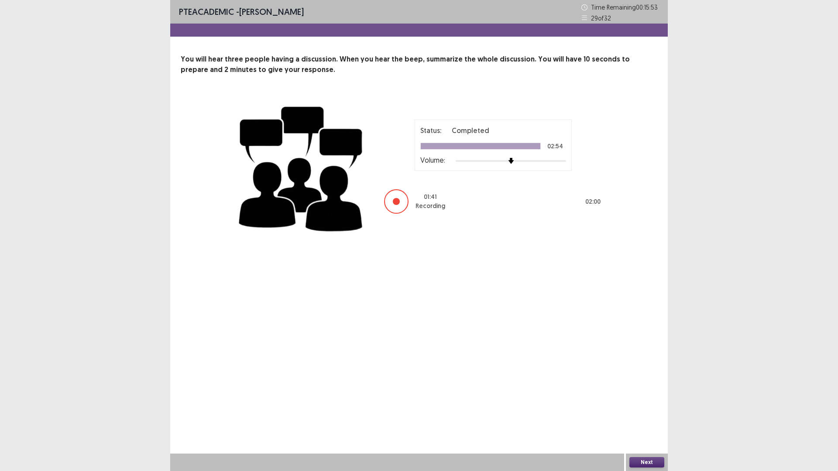 The height and width of the screenshot is (471, 838). Describe the element at coordinates (470, 130) in the screenshot. I see `p: Completed` at that location.